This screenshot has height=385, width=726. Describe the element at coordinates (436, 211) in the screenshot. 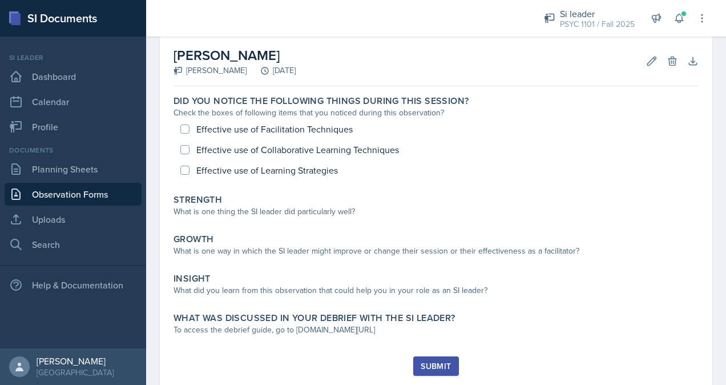

I see `div: What is one thing the SI leader did particularly well?` at that location.